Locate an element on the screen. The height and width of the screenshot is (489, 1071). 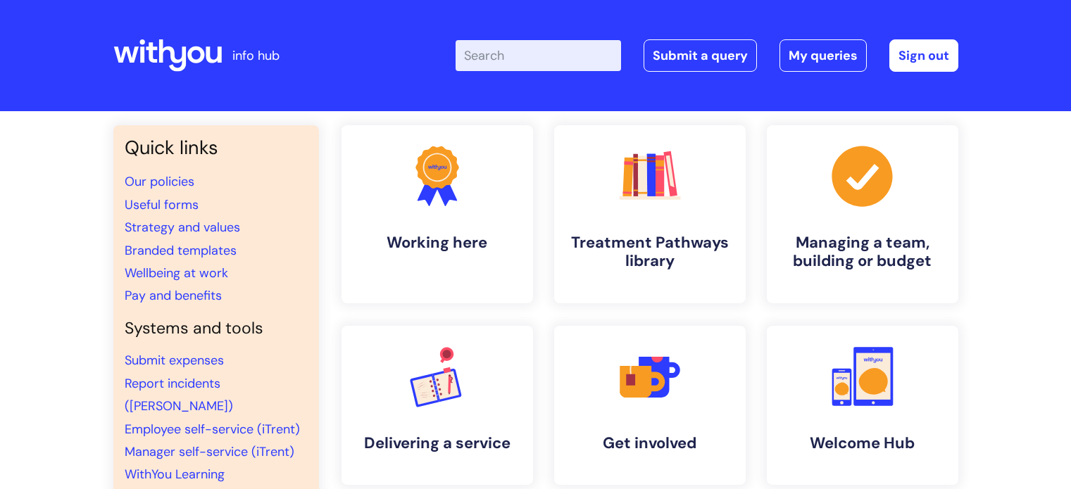
h4: Treatment Pathways library is located at coordinates (650, 252).